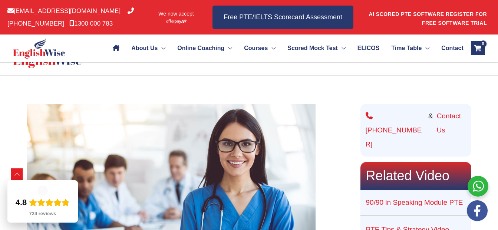 This screenshot has height=230, width=498. What do you see at coordinates (313, 48) in the screenshot?
I see `span: Scored Mock Test` at bounding box center [313, 48].